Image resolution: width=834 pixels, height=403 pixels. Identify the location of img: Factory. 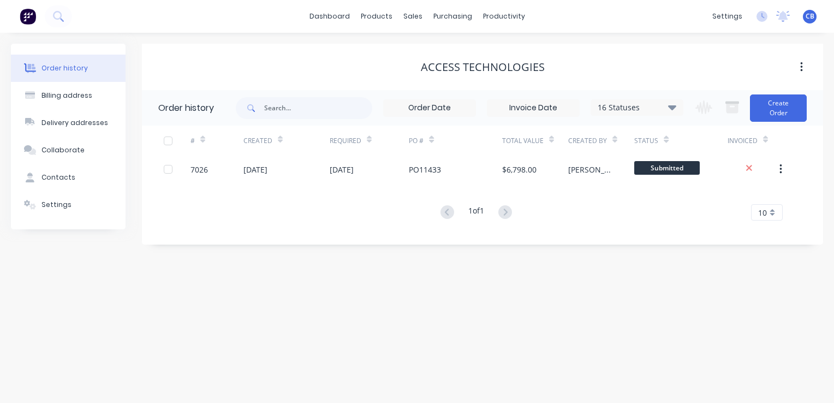
(28, 16).